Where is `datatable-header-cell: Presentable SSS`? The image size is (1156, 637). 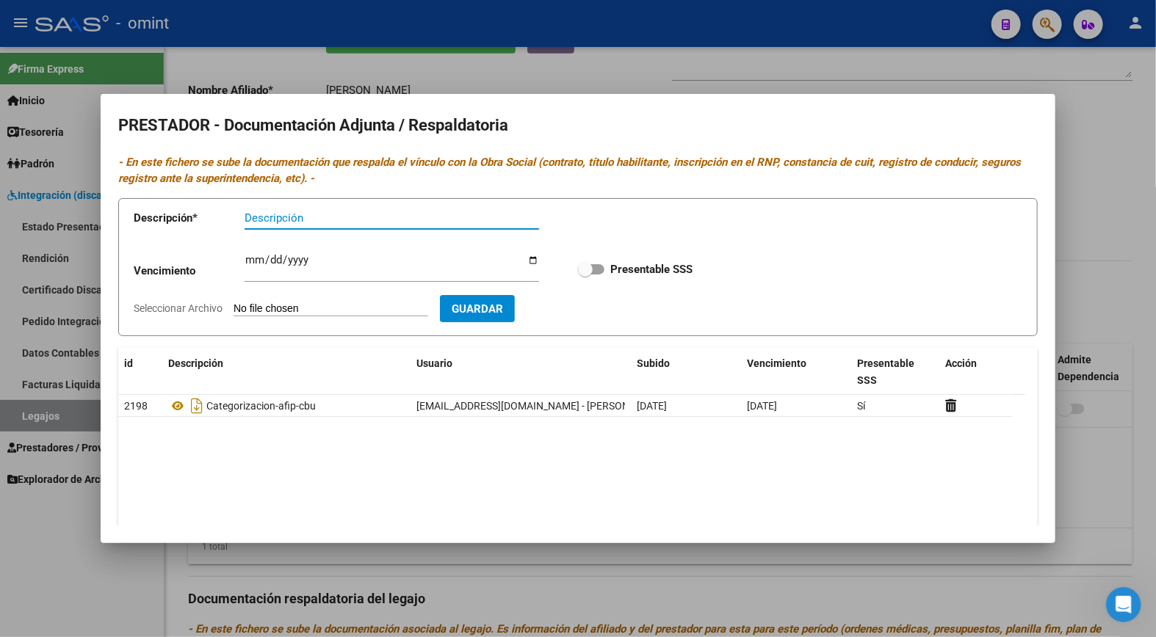
datatable-header-cell: Presentable SSS is located at coordinates (895, 372).